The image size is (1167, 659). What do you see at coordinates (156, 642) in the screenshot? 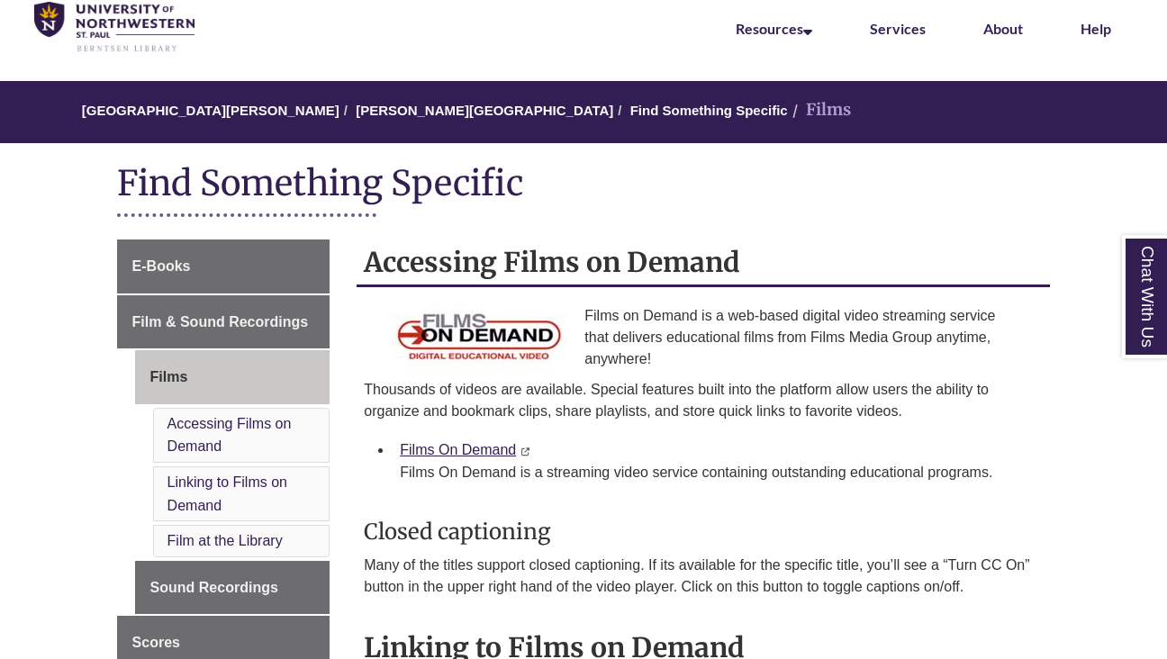
I see `span: Scores` at bounding box center [156, 642].